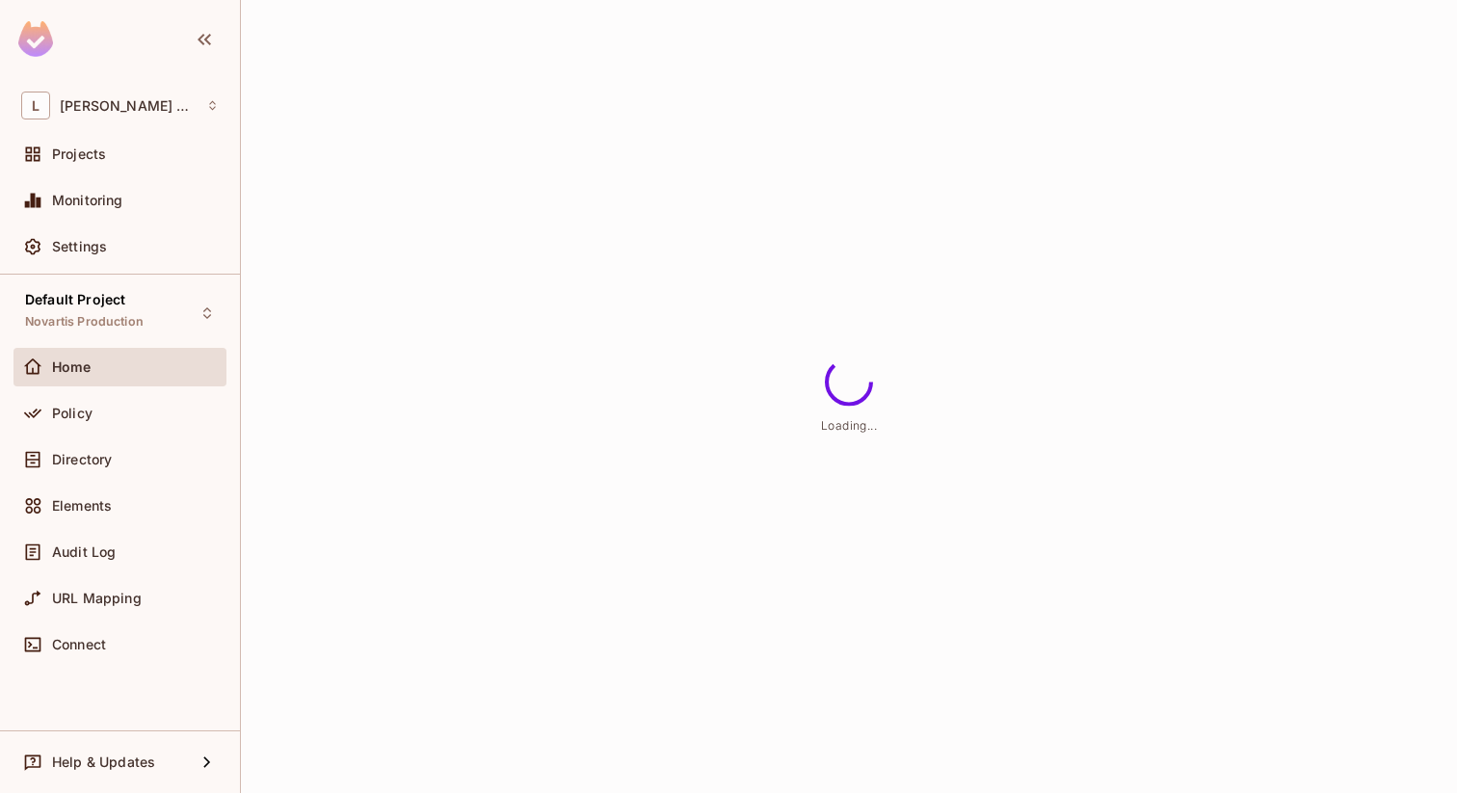  What do you see at coordinates (79, 247) in the screenshot?
I see `span: Settings` at bounding box center [79, 247].